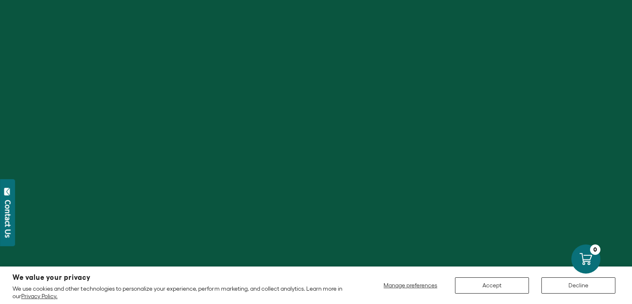 The width and height of the screenshot is (632, 304). Describe the element at coordinates (410, 285) in the screenshot. I see `span: Manage preferences` at that location.